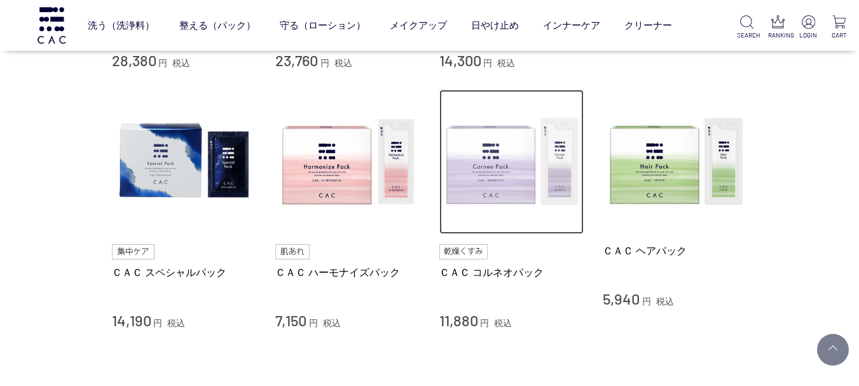  Describe the element at coordinates (218, 25) in the screenshot. I see `a: 整える（パック）` at that location.